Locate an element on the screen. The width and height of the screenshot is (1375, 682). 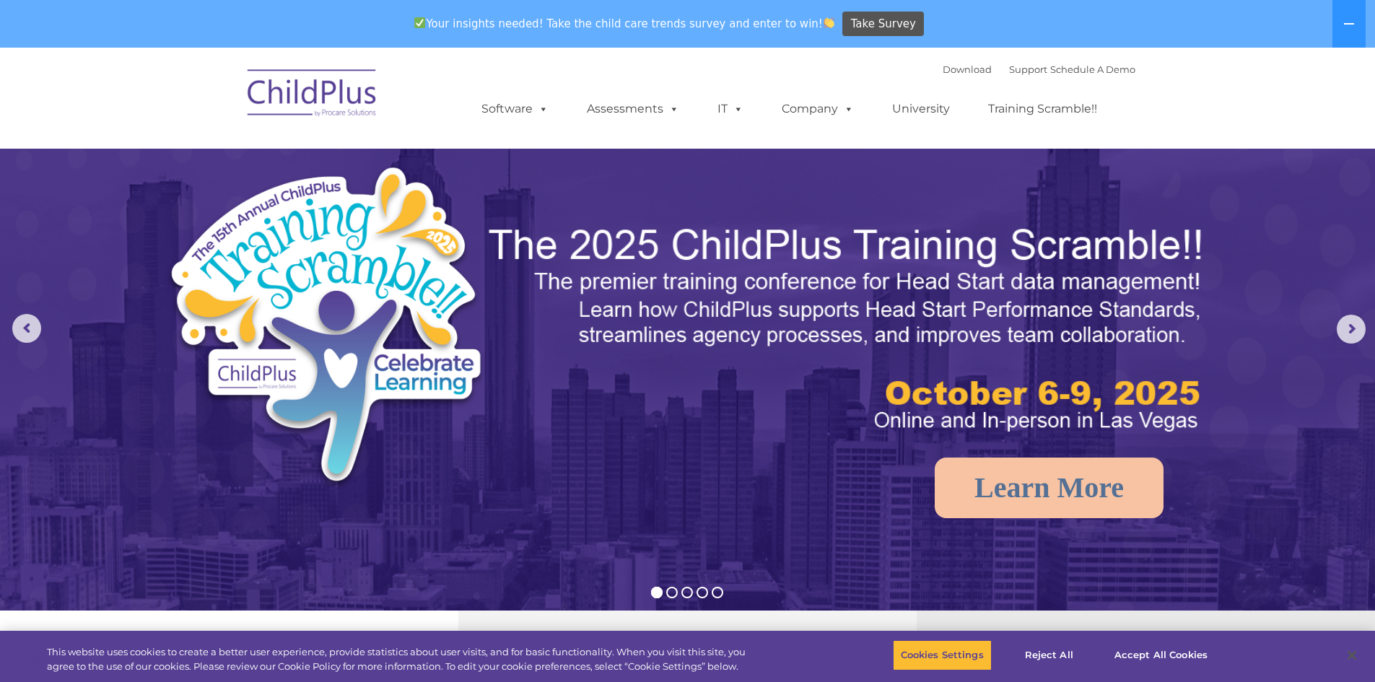
div: This website uses cookies to create a better user experience, provide statistics about user visit... is located at coordinates (401, 659).